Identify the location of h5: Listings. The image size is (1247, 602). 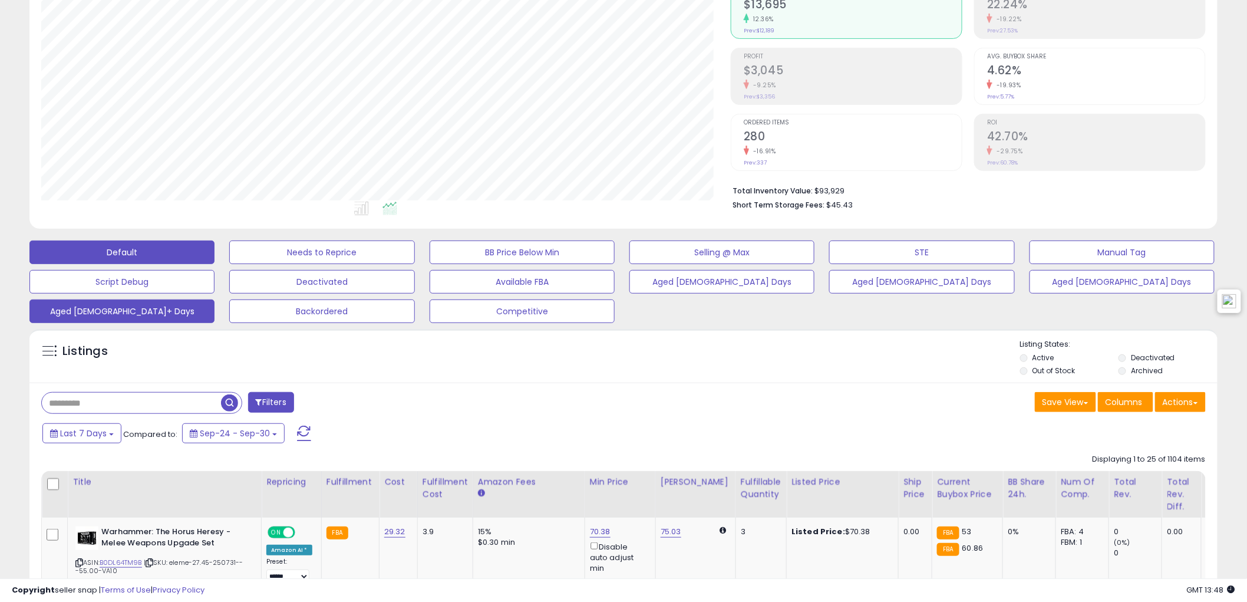
(85, 351).